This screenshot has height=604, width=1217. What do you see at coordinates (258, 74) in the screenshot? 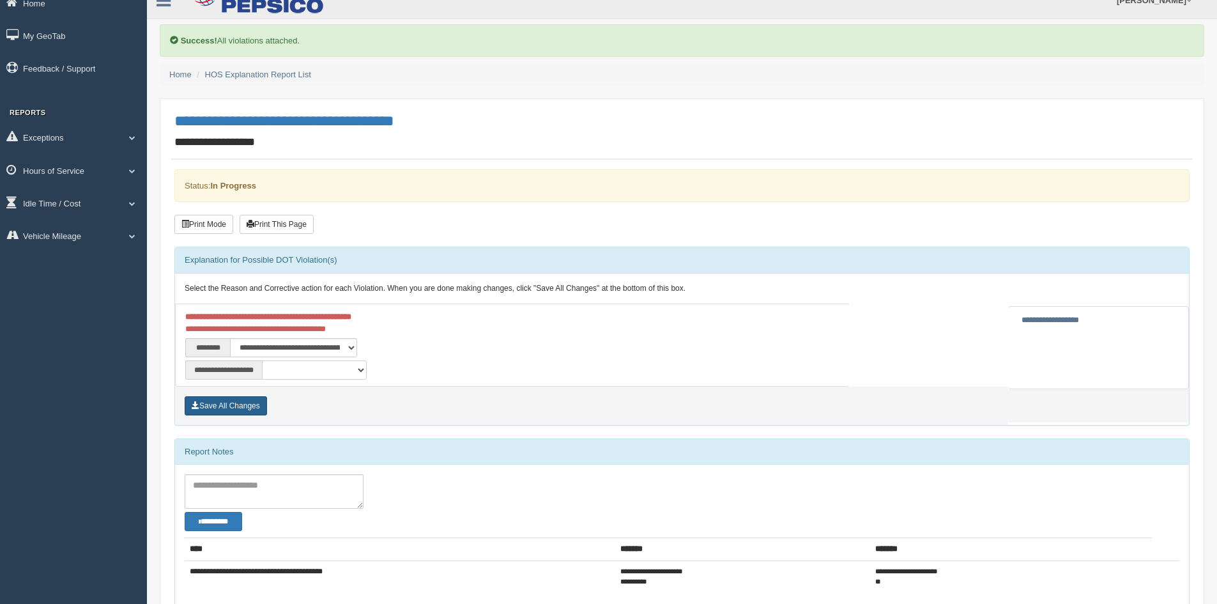
I see `a: HOS Explanation Report List` at bounding box center [258, 74].